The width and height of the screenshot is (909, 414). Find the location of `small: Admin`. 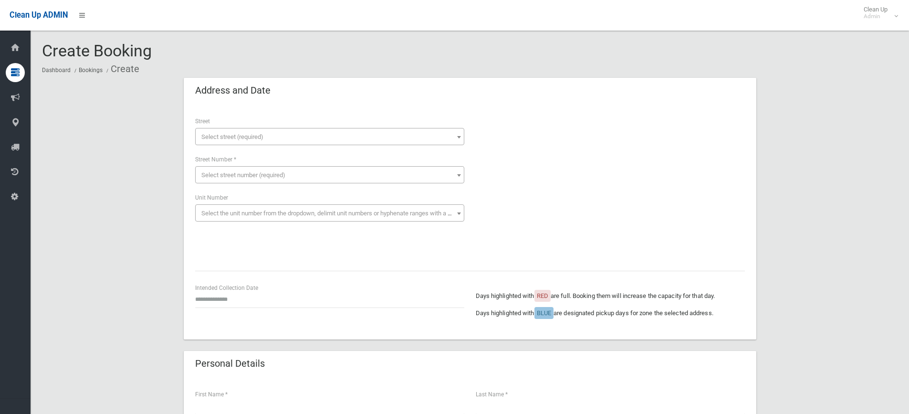

small: Admin is located at coordinates (875, 16).